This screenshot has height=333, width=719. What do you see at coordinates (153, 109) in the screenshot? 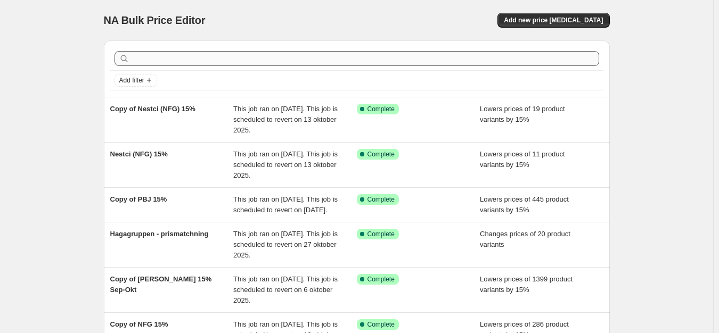
I see `span: Copy of Nestci (NFG) 15%` at bounding box center [153, 109].